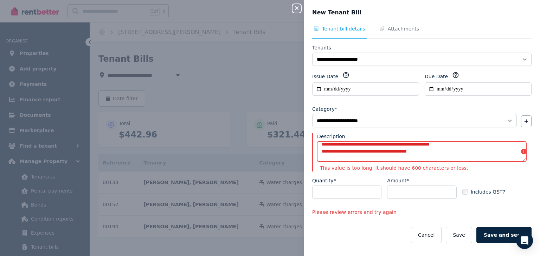 This screenshot has width=540, height=256. Describe the element at coordinates (398, 181) in the screenshot. I see `label: Amount*` at that location.